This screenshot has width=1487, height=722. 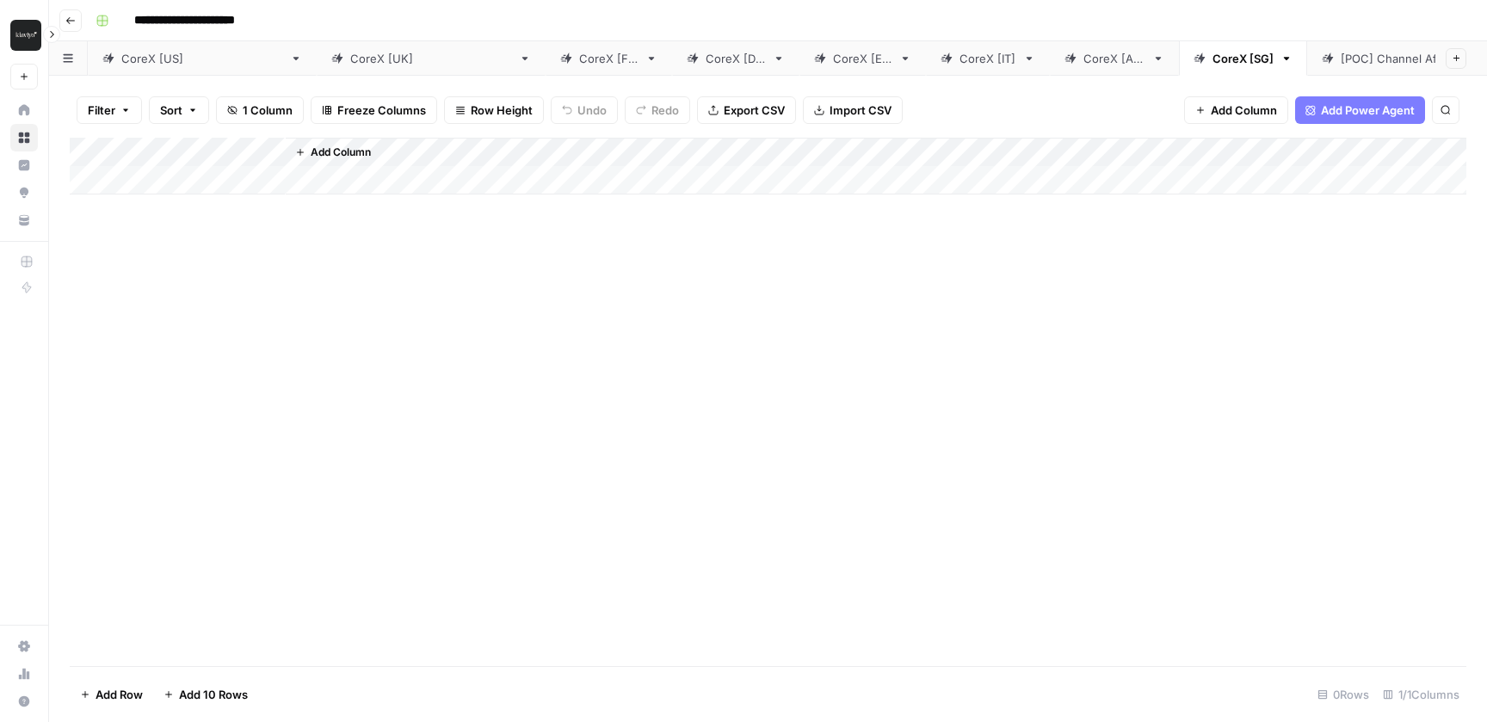 What do you see at coordinates (24, 220) in the screenshot?
I see `a: Your Data` at bounding box center [24, 220].